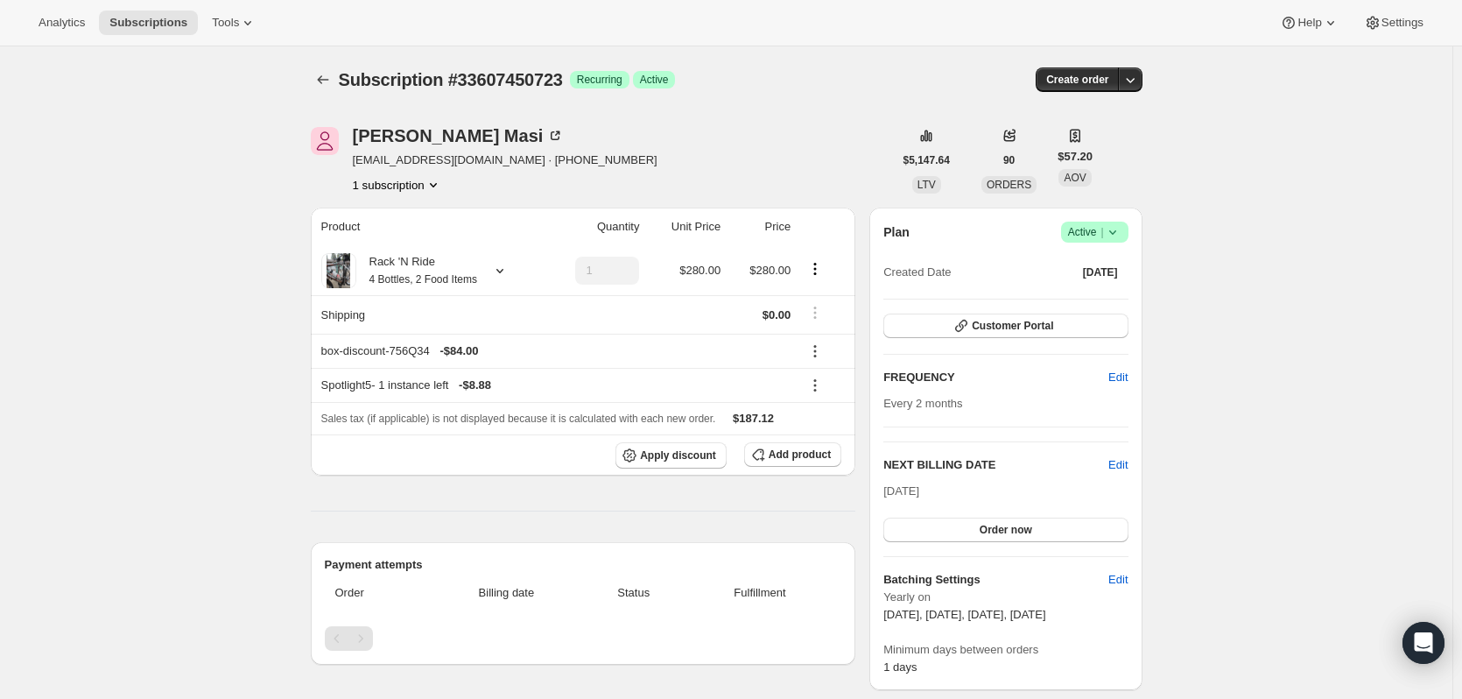 The width and height of the screenshot is (1462, 699). Describe the element at coordinates (1402, 23) in the screenshot. I see `span: Settings` at that location.